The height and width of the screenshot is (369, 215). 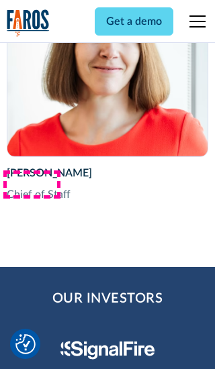 What do you see at coordinates (107, 299) in the screenshot?
I see `h2: Our Investors` at bounding box center [107, 299].